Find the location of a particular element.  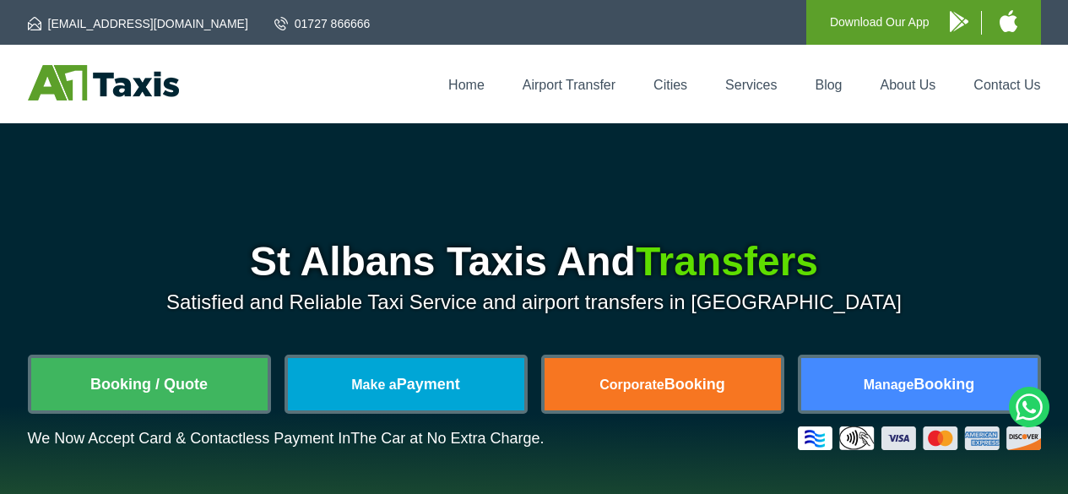

span: Transfers is located at coordinates (727, 261).